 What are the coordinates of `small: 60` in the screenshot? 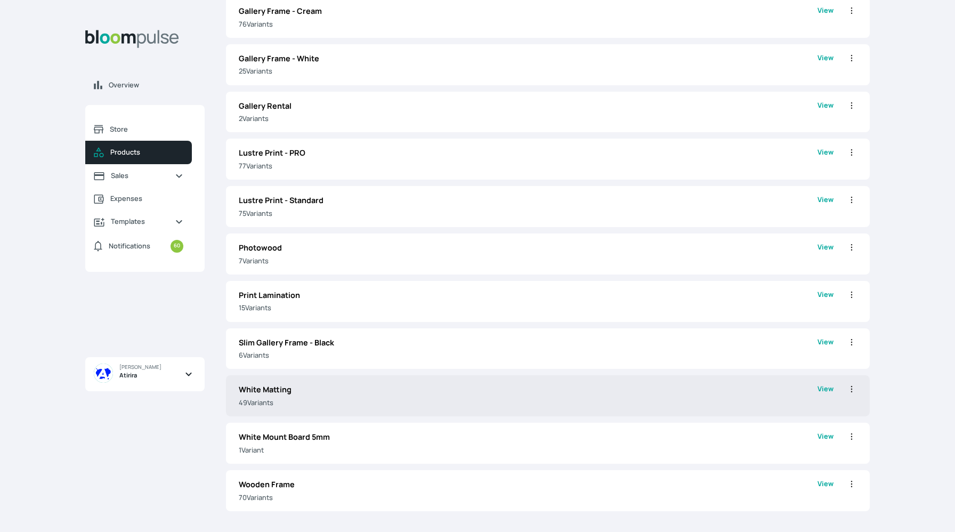 It's located at (177, 246).